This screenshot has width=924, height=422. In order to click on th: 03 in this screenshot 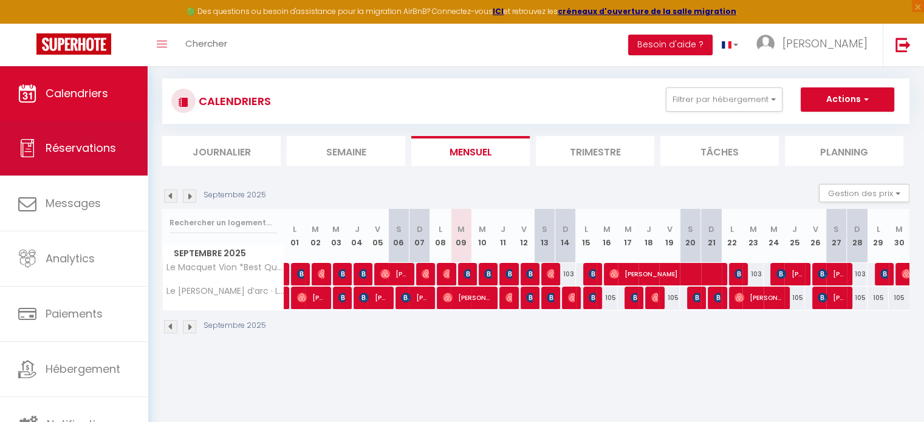, I will do `click(336, 236)`.